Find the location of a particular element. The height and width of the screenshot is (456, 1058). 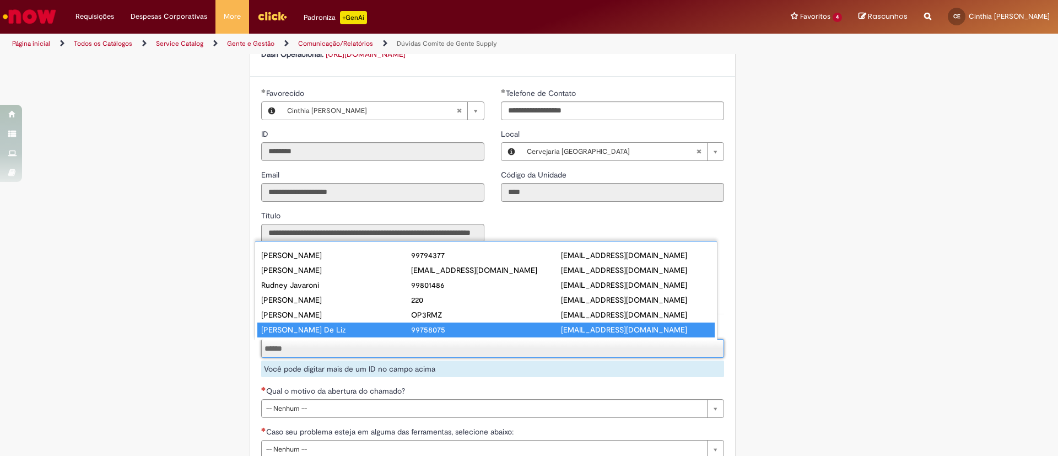

div: 220 is located at coordinates (486, 300).